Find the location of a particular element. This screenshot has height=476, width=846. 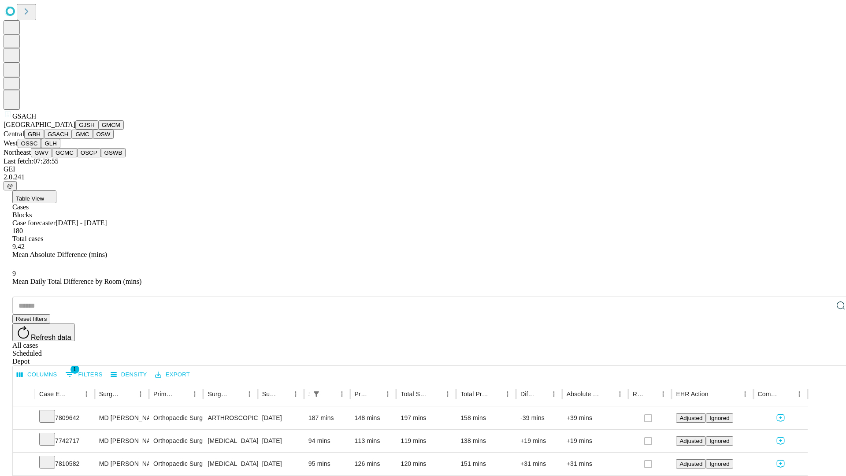

button: OSCP is located at coordinates (89, 152).